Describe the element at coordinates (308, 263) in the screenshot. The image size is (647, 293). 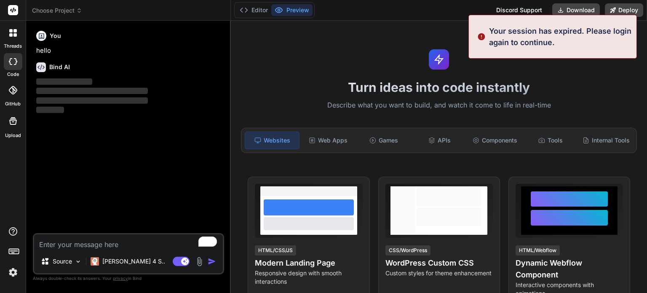
I see `h4: Modern Landing Page` at that location.